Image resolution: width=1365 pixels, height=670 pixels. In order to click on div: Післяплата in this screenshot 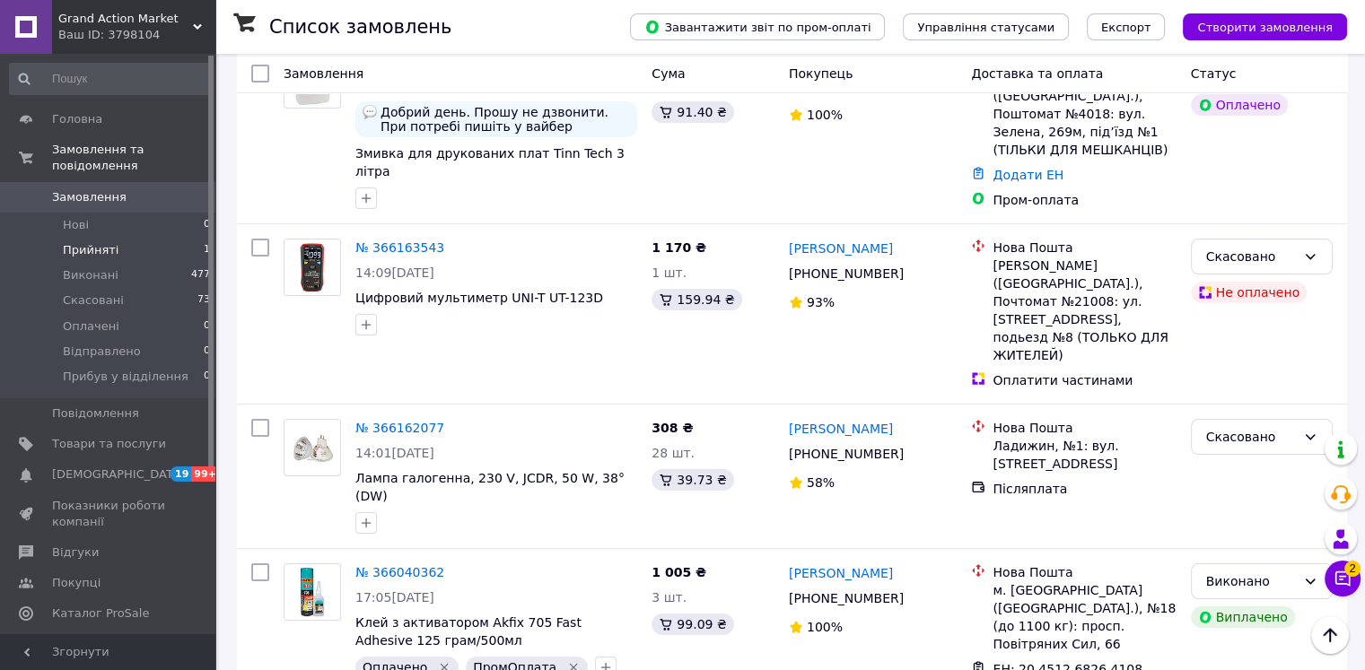, I will do `click(1084, 489)`.